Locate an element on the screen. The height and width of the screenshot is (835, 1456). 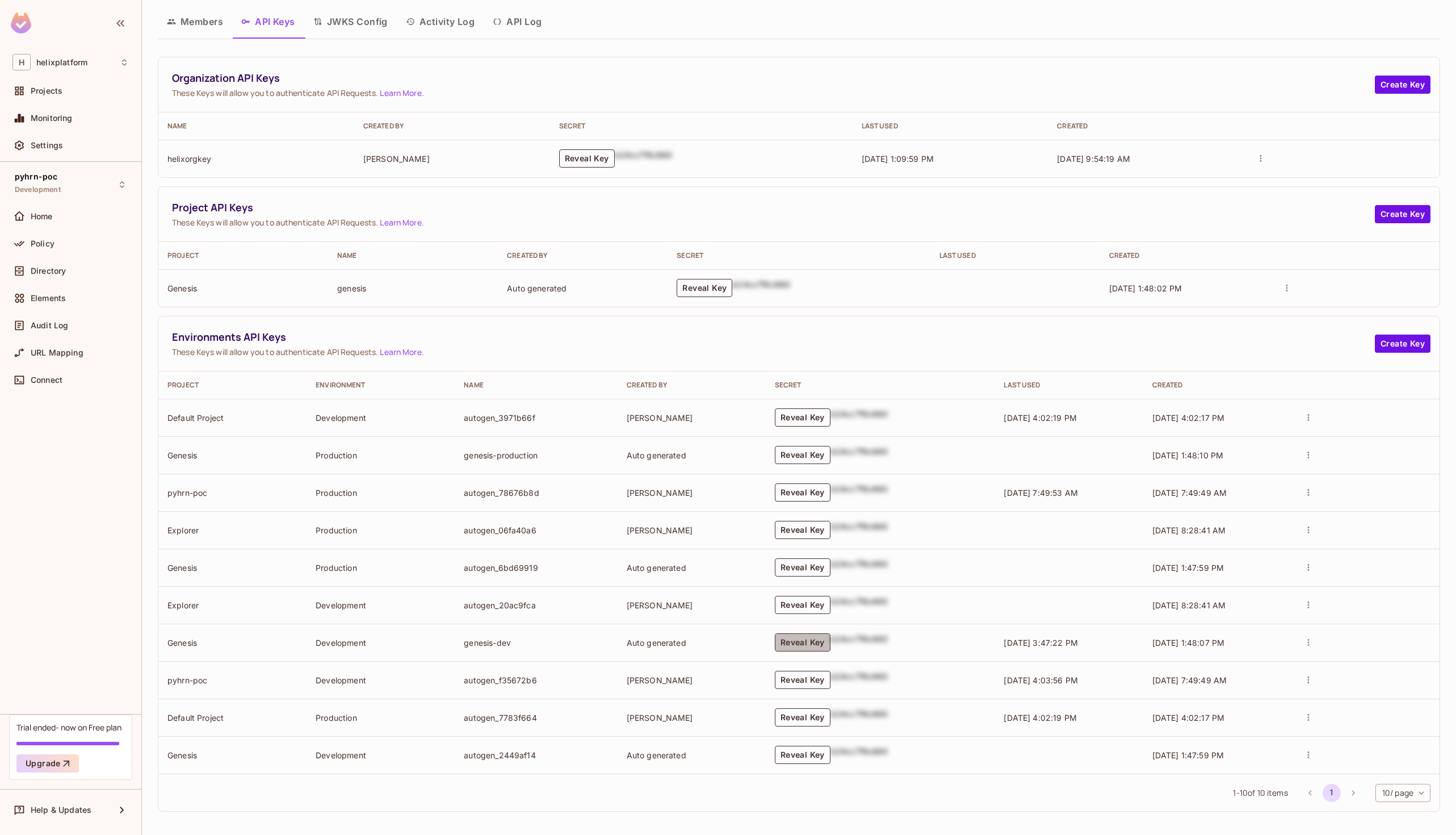
button: API Keys is located at coordinates (268, 22).